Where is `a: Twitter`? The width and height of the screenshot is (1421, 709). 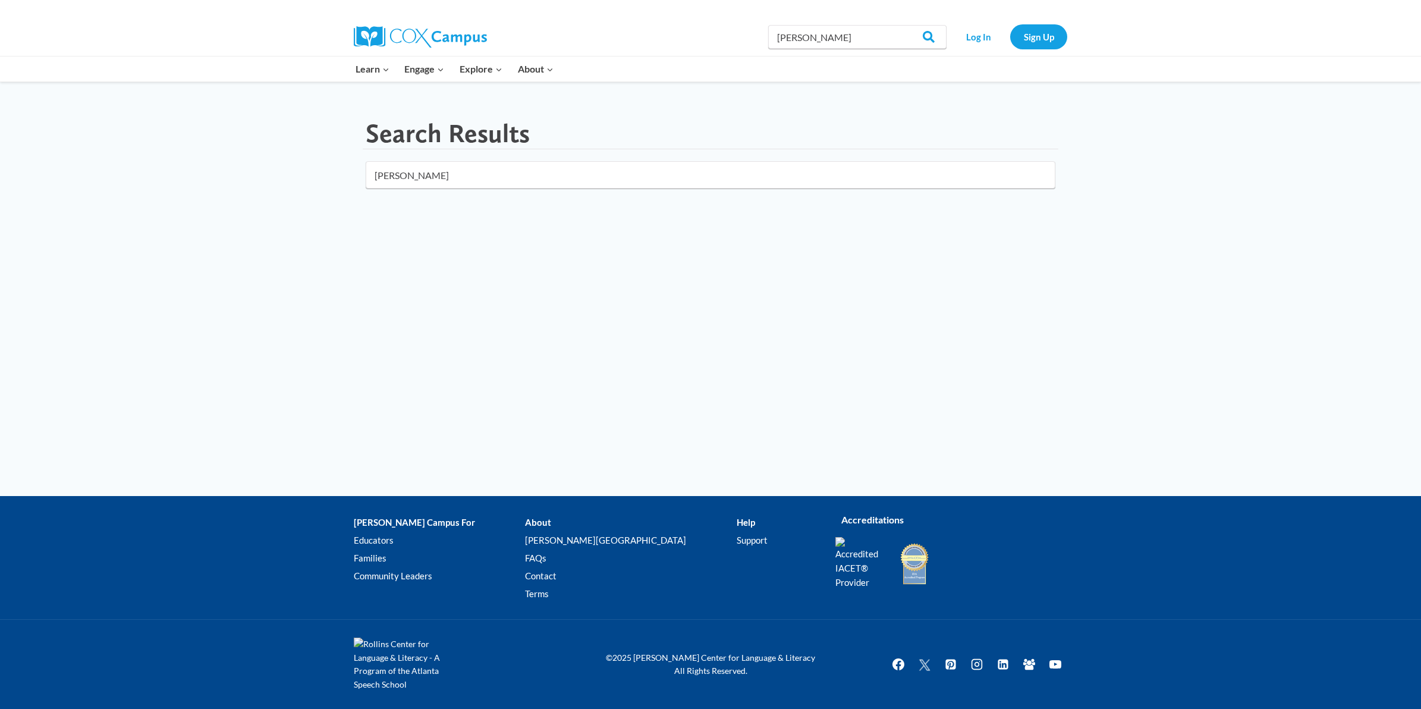
a: Twitter is located at coordinates (925, 664).